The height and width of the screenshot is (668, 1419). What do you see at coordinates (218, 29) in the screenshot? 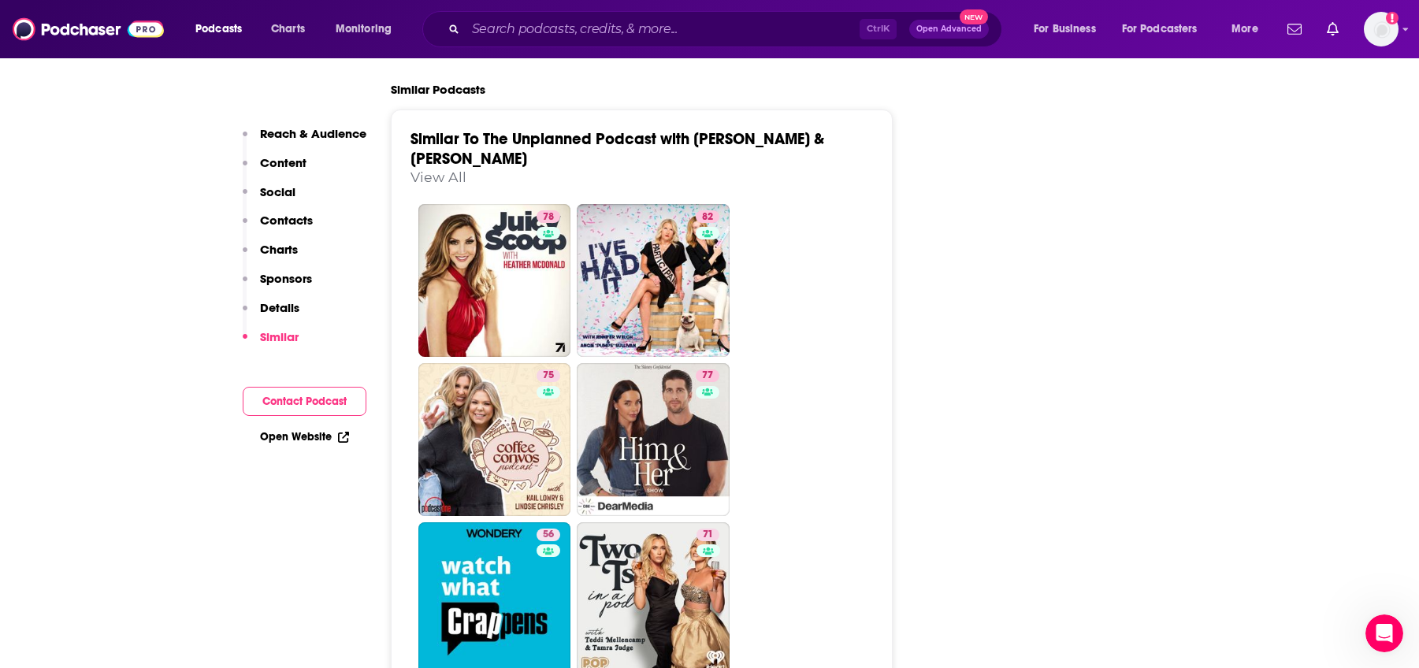
I see `span: Podcasts` at bounding box center [218, 29].